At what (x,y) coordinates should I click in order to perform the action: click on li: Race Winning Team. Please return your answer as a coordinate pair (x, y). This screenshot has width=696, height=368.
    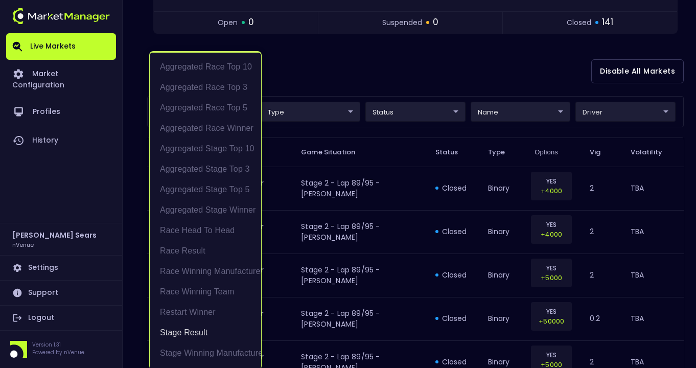
    Looking at the image, I should click on (205, 292).